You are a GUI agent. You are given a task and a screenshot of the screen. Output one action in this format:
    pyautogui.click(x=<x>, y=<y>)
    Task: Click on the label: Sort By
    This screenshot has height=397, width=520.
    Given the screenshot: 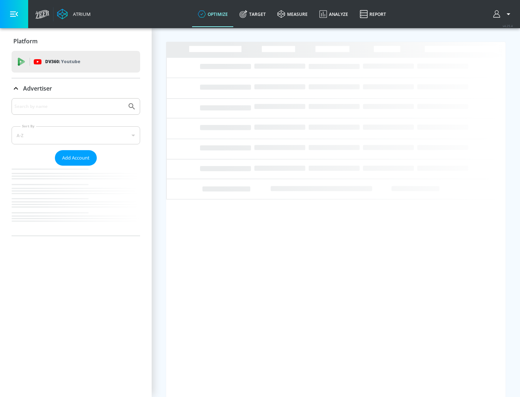 What is the action you would take?
    pyautogui.click(x=28, y=126)
    